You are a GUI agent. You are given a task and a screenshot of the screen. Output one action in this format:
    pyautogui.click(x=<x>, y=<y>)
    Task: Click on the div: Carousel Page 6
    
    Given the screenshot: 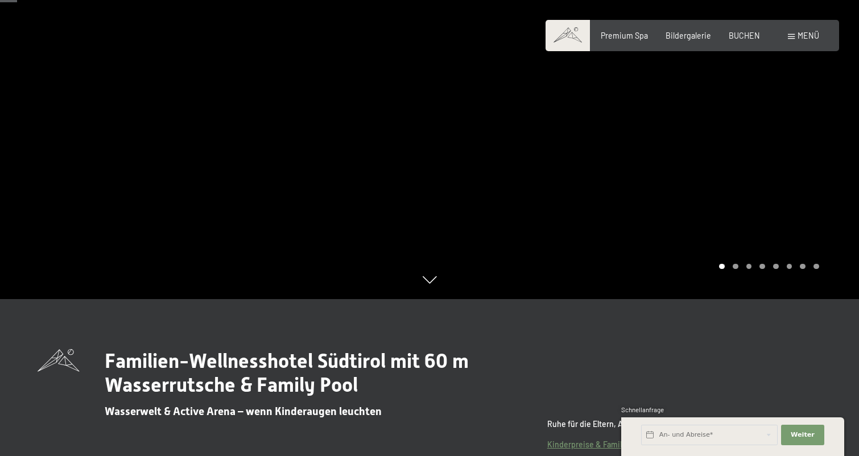 What is the action you would take?
    pyautogui.click(x=789, y=267)
    